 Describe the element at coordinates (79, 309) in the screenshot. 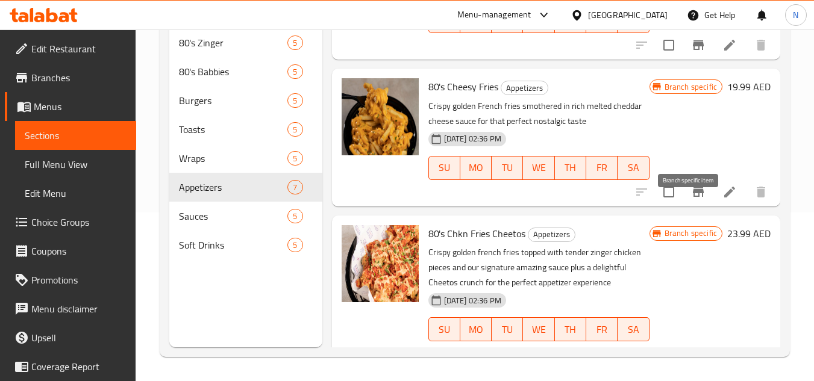

I see `span: Menu disclaimer` at that location.